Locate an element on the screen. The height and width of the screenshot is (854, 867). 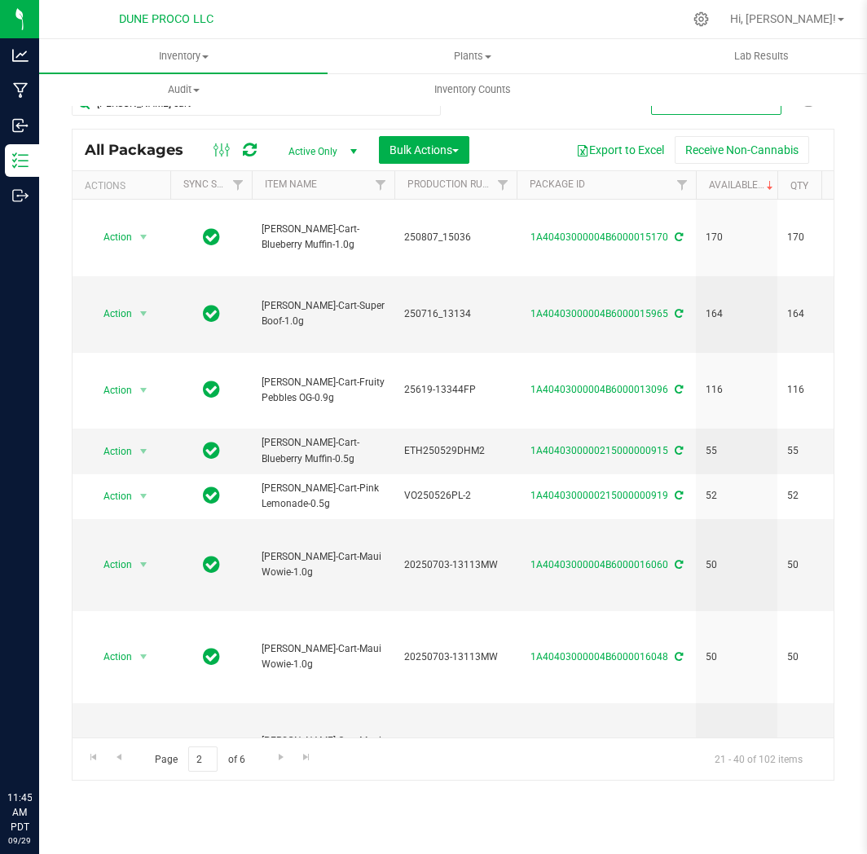
span: 25619-13344FP is located at coordinates (455, 389).